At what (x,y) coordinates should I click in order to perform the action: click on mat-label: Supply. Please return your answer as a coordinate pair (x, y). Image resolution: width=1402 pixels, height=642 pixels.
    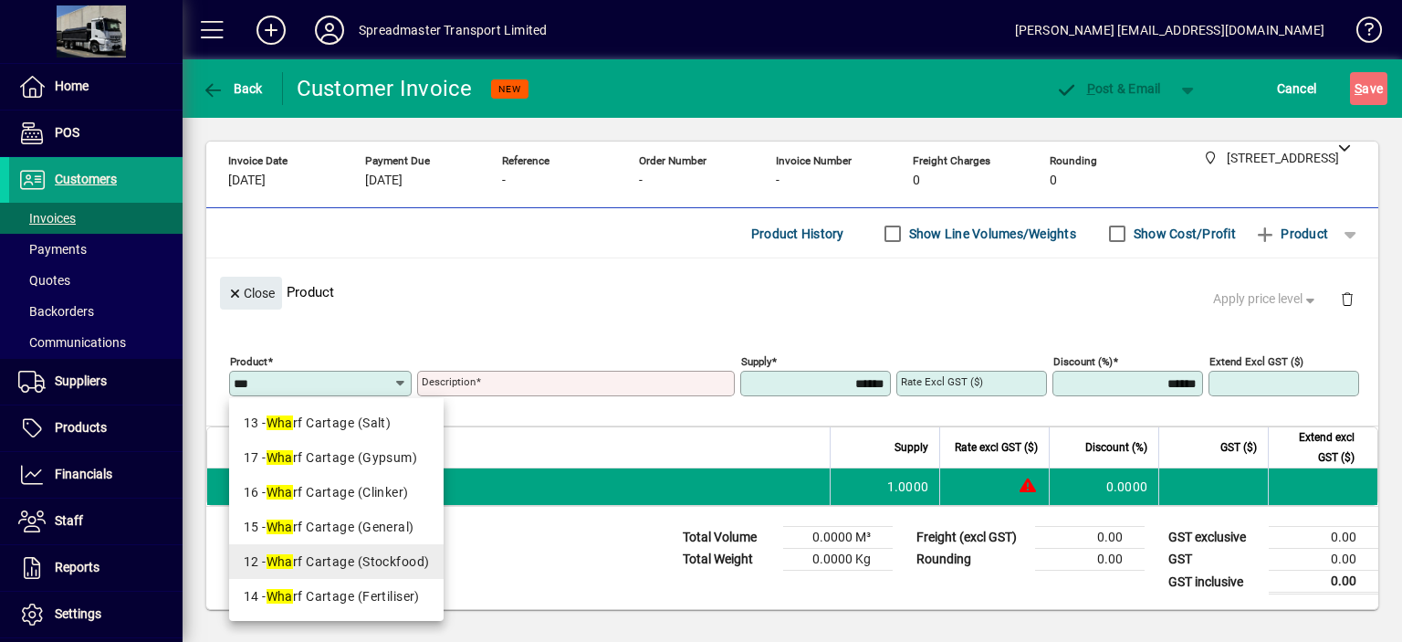
    Looking at the image, I should click on (756, 361).